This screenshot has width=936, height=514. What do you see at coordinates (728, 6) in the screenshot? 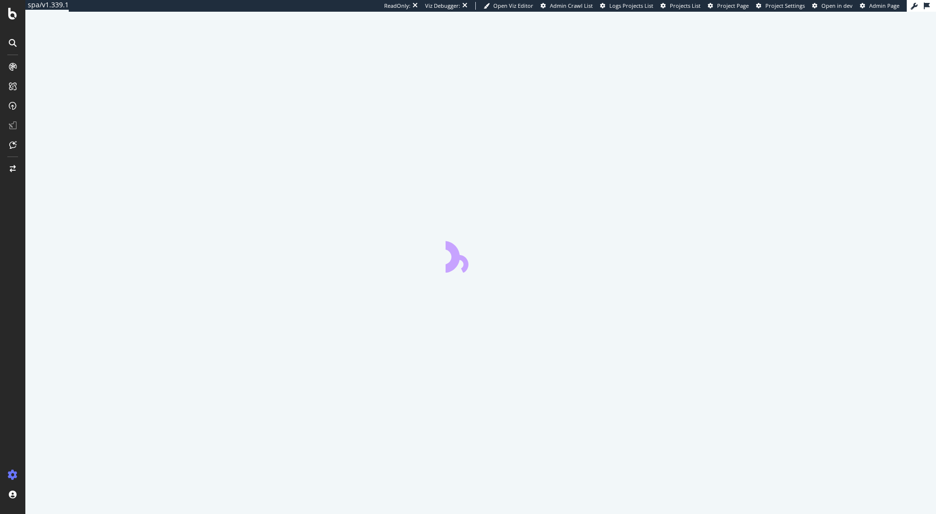
I see `a: Project Page` at bounding box center [728, 6].